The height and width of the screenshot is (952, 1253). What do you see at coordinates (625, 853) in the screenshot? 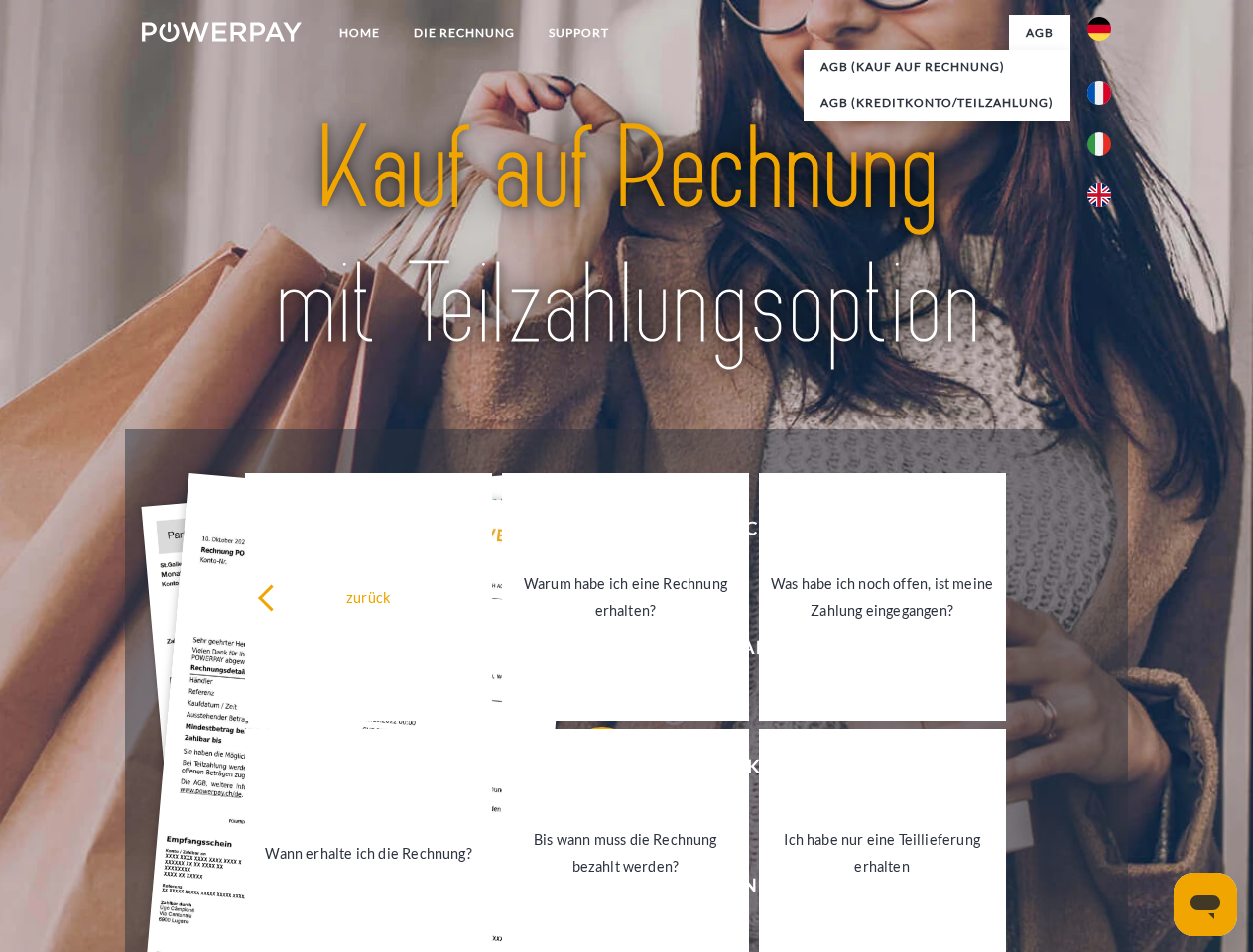
I see `div: Bis wann muss die Rechnung bezahlt werden?` at bounding box center [625, 853].